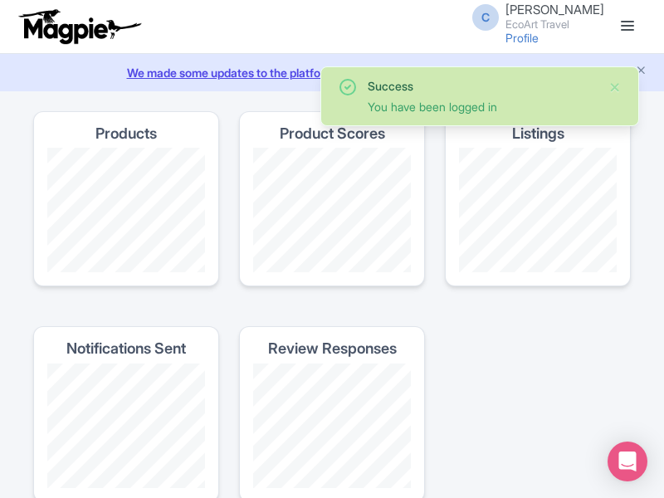  I want to click on h4: Review Responses, so click(332, 349).